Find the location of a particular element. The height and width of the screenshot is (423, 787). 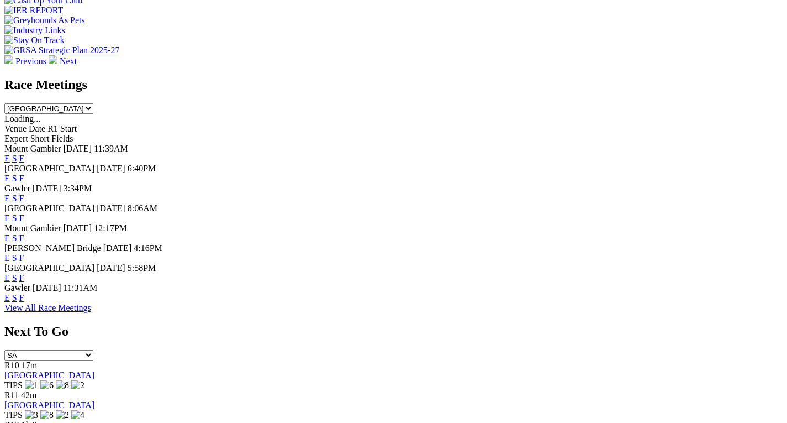

span: 4:16PM is located at coordinates (148, 248).